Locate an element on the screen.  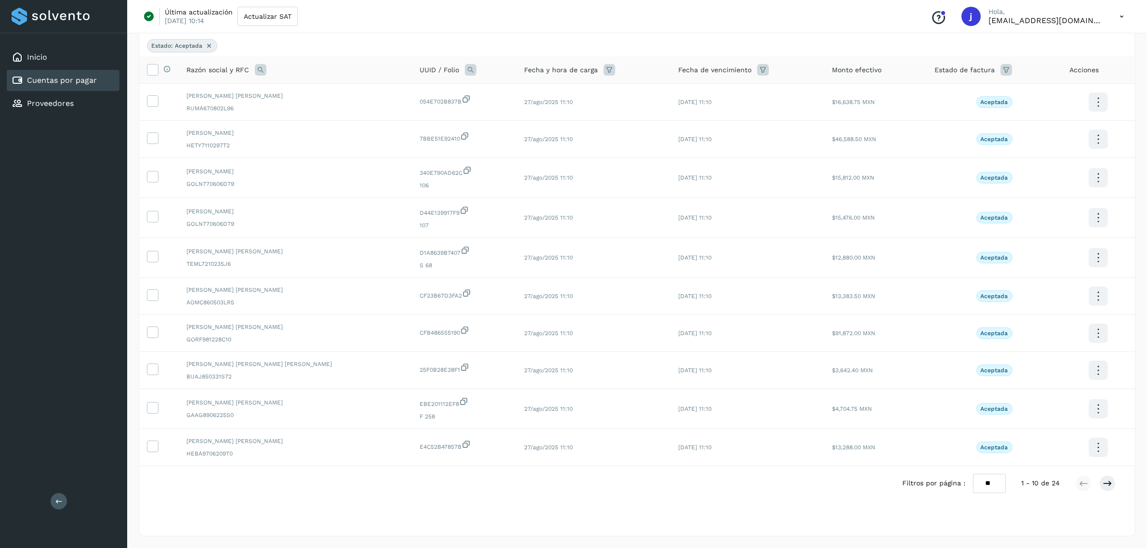
a: Inicio is located at coordinates (37, 57).